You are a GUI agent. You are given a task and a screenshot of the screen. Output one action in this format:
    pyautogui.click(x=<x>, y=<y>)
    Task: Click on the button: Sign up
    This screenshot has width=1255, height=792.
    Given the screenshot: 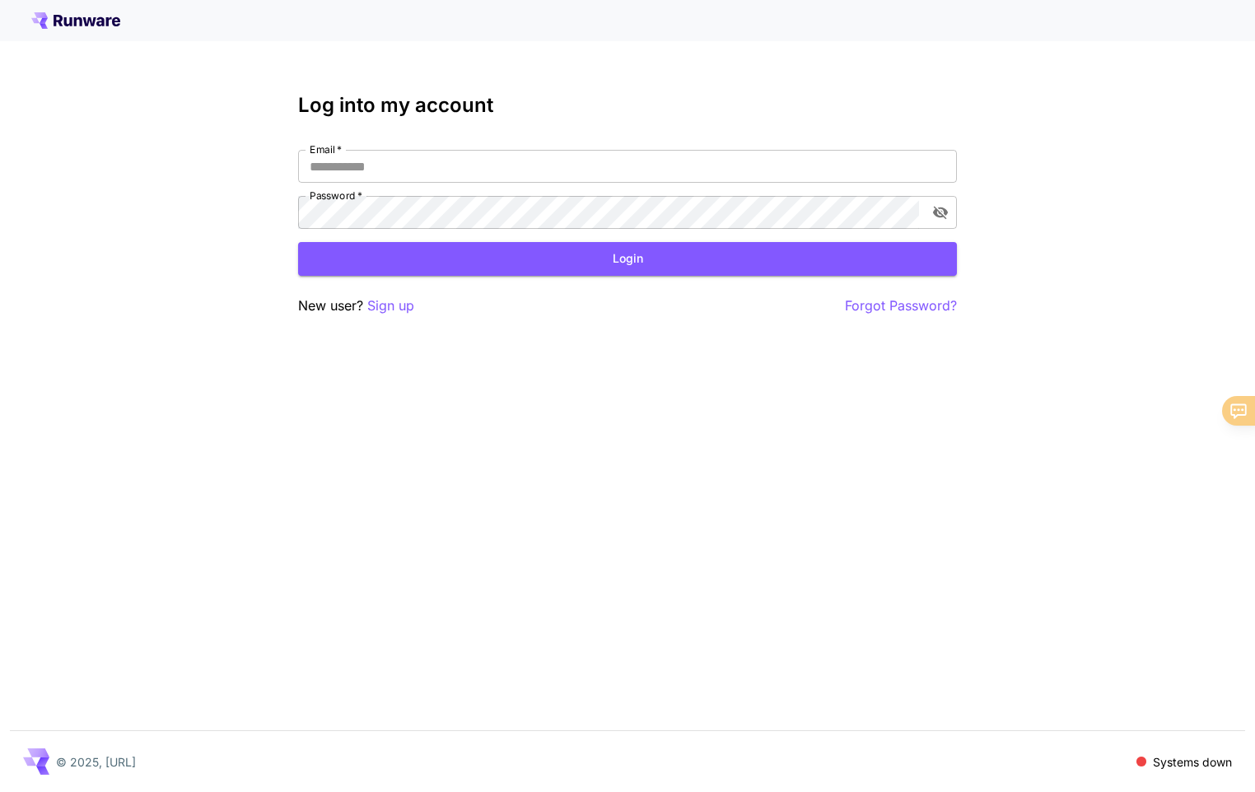 What is the action you would take?
    pyautogui.click(x=390, y=306)
    